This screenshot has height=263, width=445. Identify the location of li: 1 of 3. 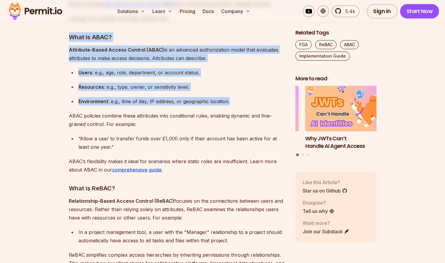
(345, 118).